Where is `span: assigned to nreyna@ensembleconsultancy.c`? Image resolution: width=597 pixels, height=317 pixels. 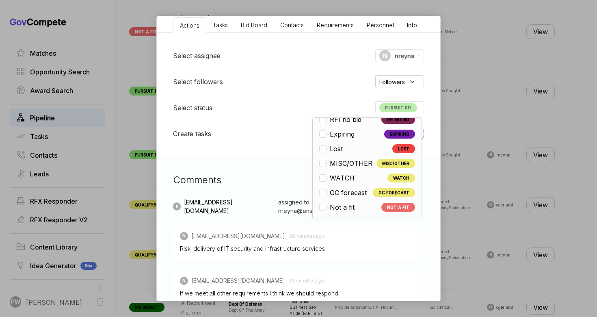
span: assigned to nreyna@ensembleconsultancy.c is located at coordinates (336, 206).